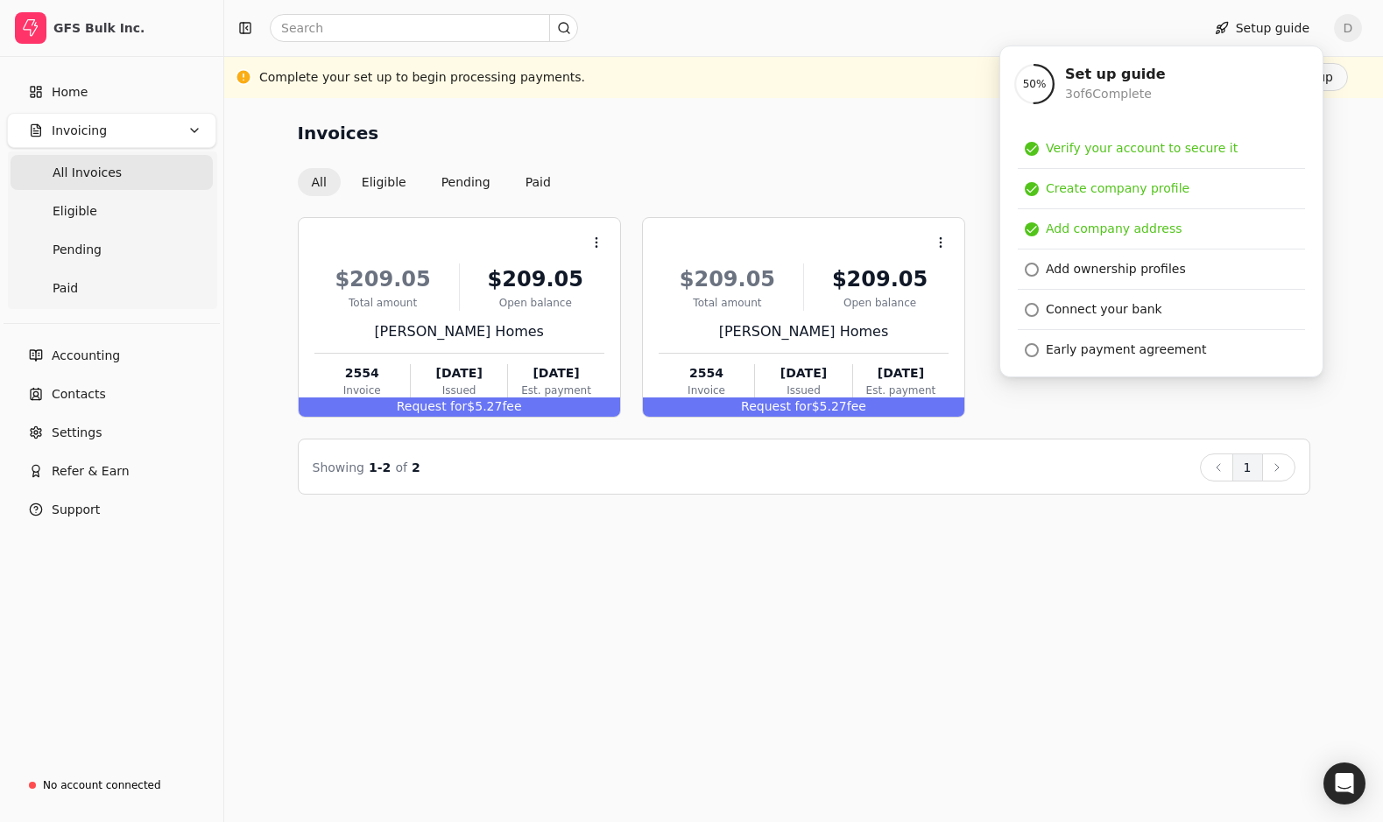 The width and height of the screenshot is (1383, 822). What do you see at coordinates (111, 394) in the screenshot?
I see `a: Contacts` at bounding box center [111, 394].